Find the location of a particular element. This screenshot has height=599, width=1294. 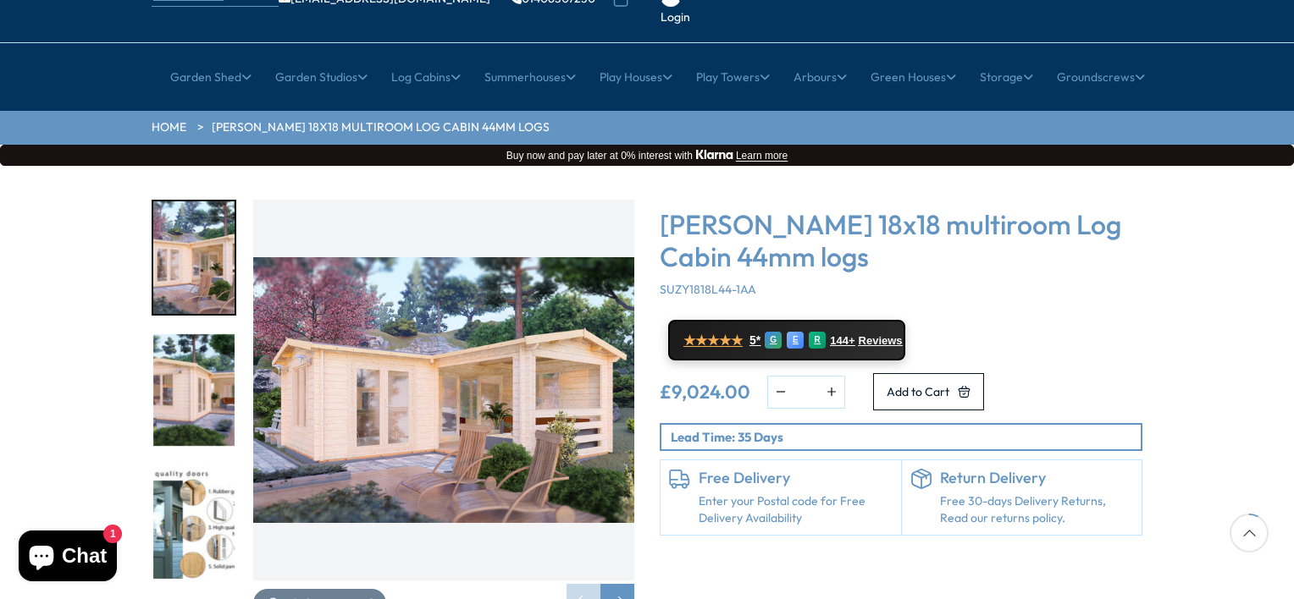

div: G is located at coordinates (773, 340).